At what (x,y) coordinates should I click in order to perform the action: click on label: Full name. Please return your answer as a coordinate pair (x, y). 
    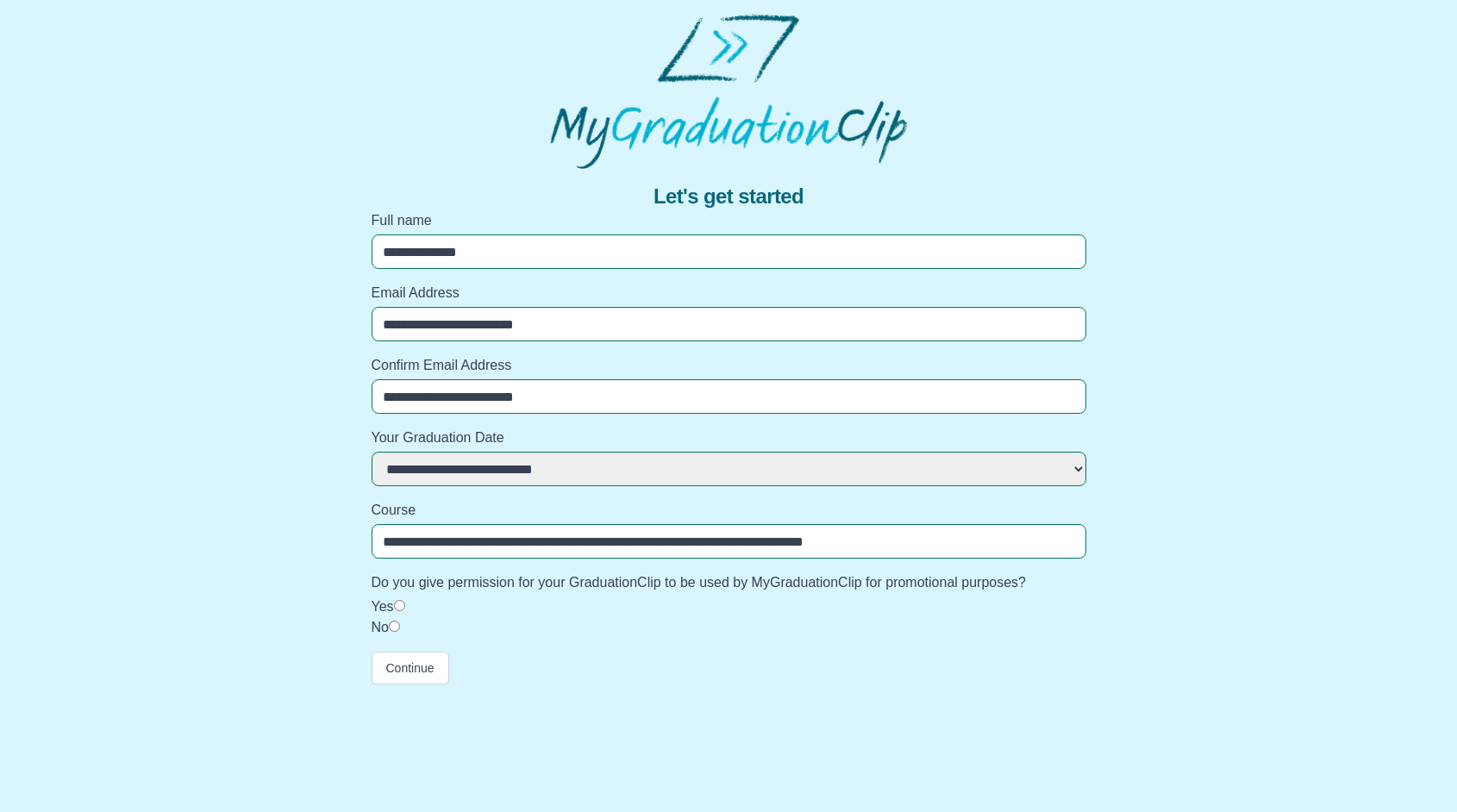
    Looking at the image, I should click on (728, 220).